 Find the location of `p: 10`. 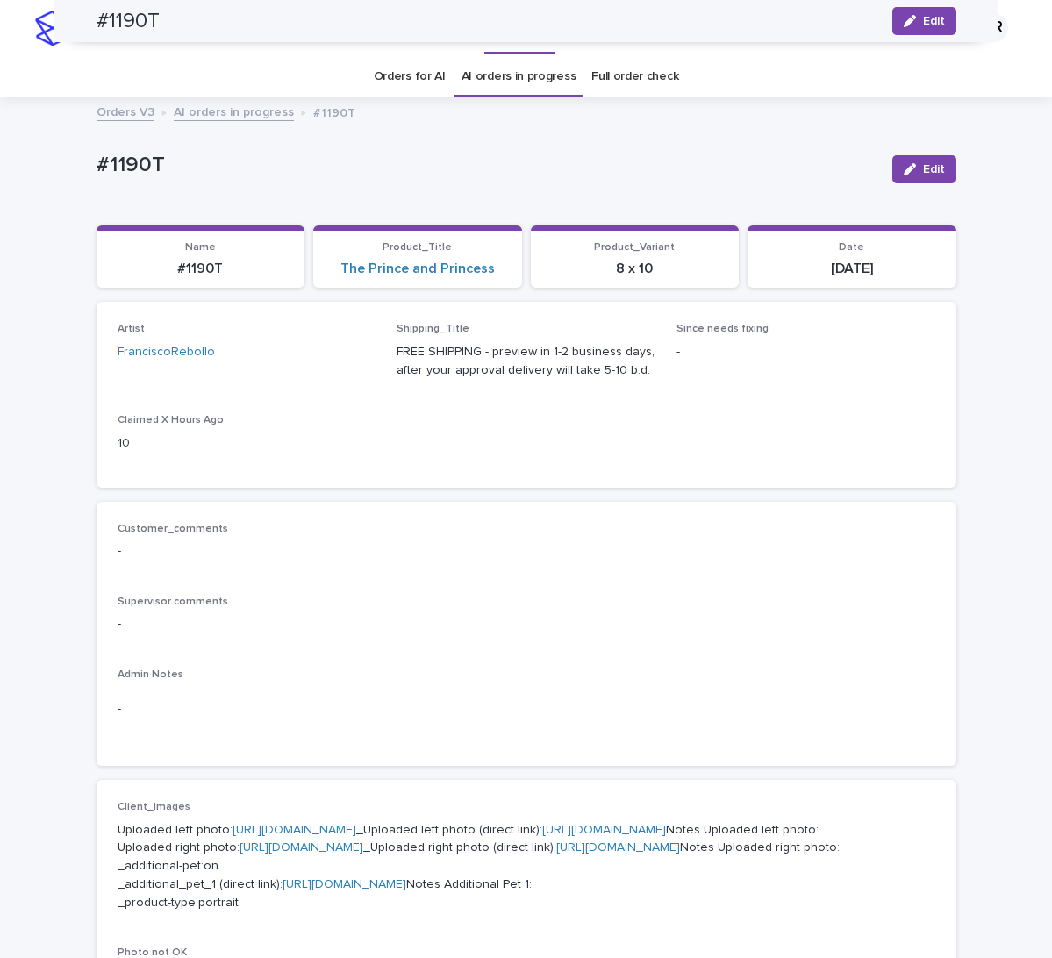

p: 10 is located at coordinates (246, 443).